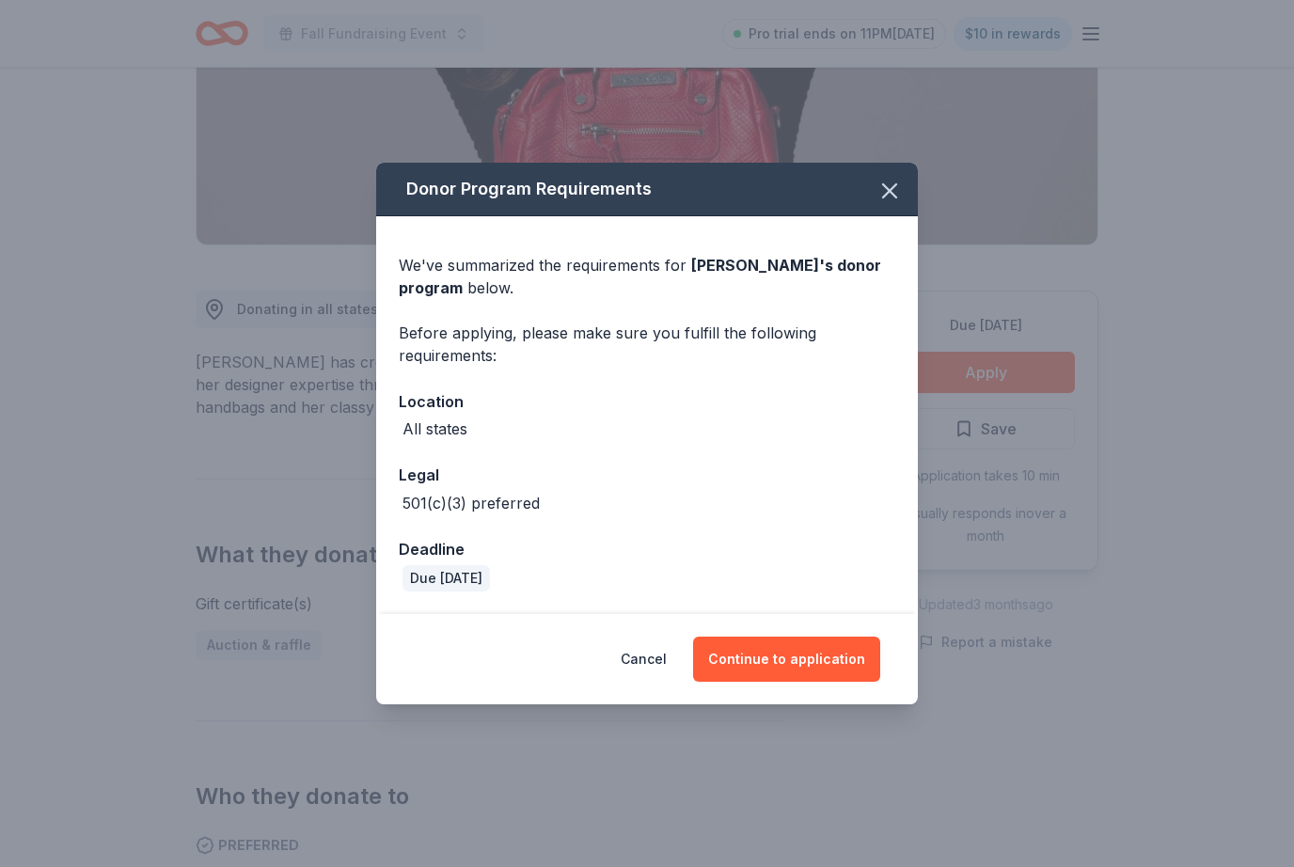 The image size is (1294, 867). Describe the element at coordinates (647, 276) in the screenshot. I see `div: We've summarized the requirements for below.` at that location.